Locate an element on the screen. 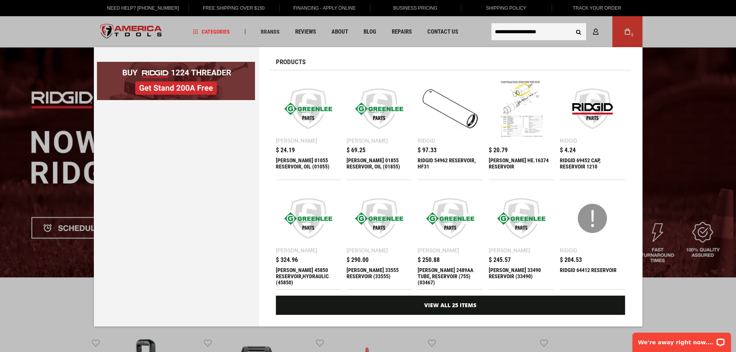  div: Greenlee 2489AA TUBE, RESERVOIR (755) (03467) is located at coordinates (450, 276).